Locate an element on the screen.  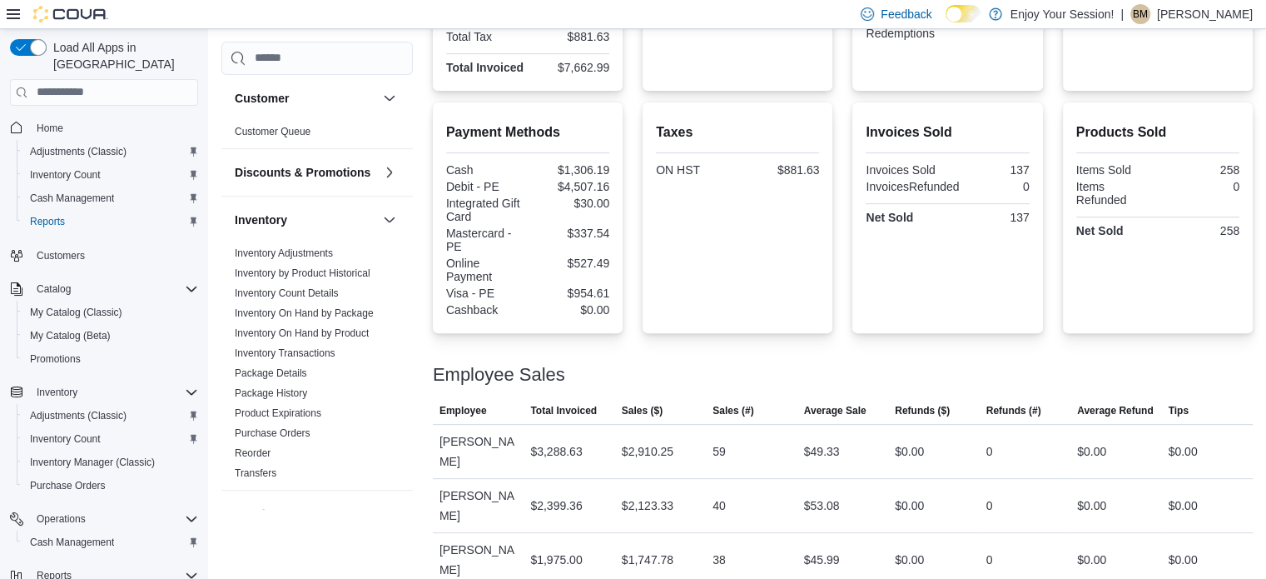
h2: Invoices Sold is located at coordinates (947, 132).